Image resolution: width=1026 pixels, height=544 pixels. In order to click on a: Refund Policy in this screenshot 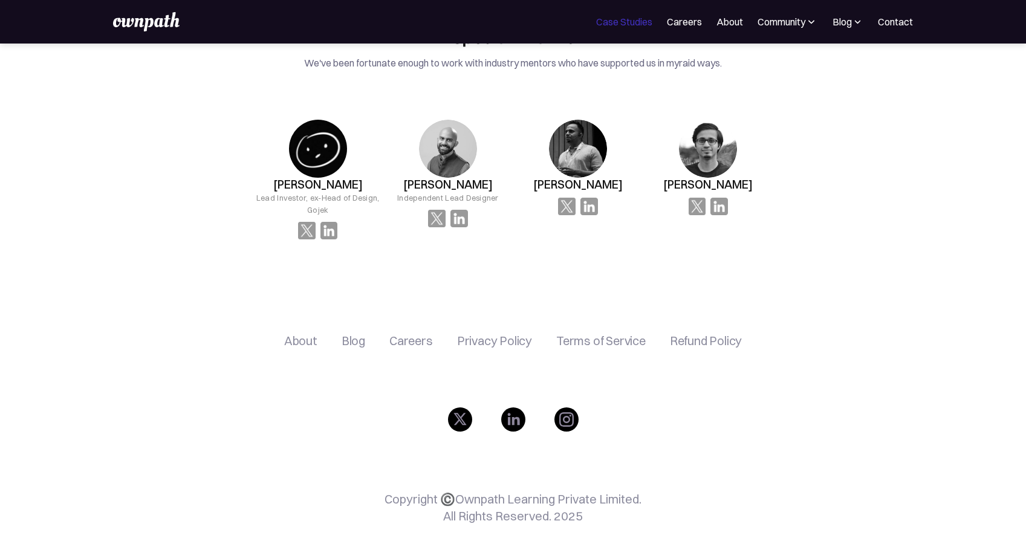, I will do `click(705, 341)`.